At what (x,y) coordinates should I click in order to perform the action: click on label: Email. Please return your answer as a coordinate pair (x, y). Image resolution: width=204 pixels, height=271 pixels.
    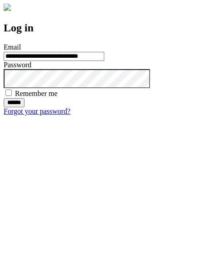
    Looking at the image, I should click on (12, 47).